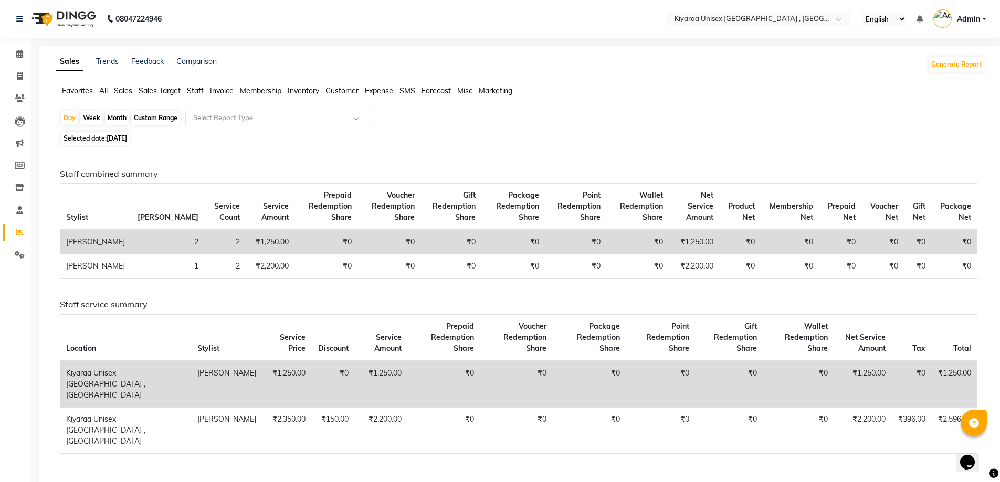 The height and width of the screenshot is (482, 1000). What do you see at coordinates (333, 349) in the screenshot?
I see `span: Discount` at bounding box center [333, 349].